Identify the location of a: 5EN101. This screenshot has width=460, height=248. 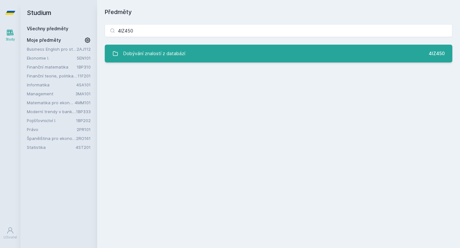
(84, 58).